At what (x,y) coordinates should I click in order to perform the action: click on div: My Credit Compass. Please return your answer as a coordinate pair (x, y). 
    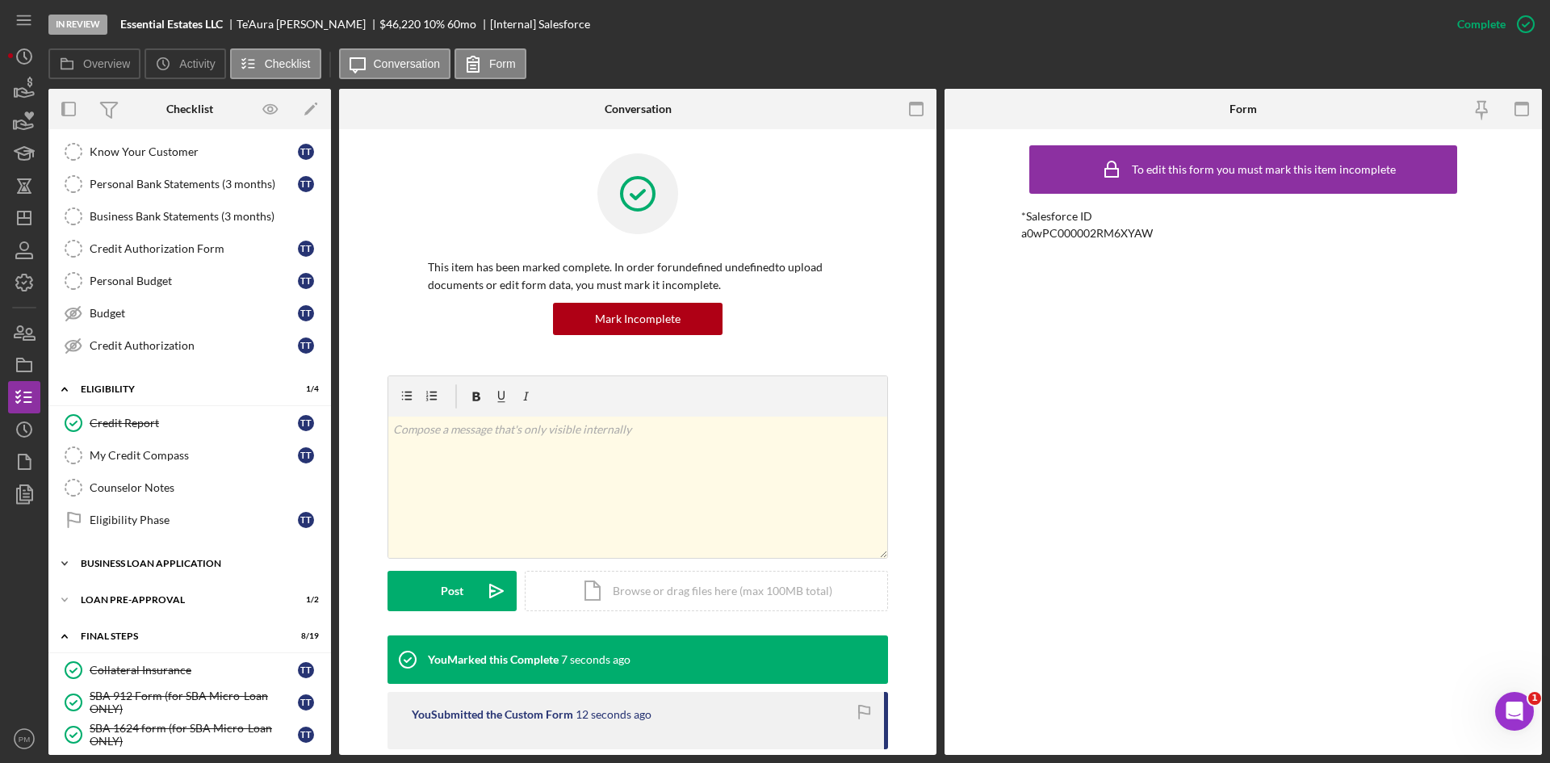
    Looking at the image, I should click on (194, 455).